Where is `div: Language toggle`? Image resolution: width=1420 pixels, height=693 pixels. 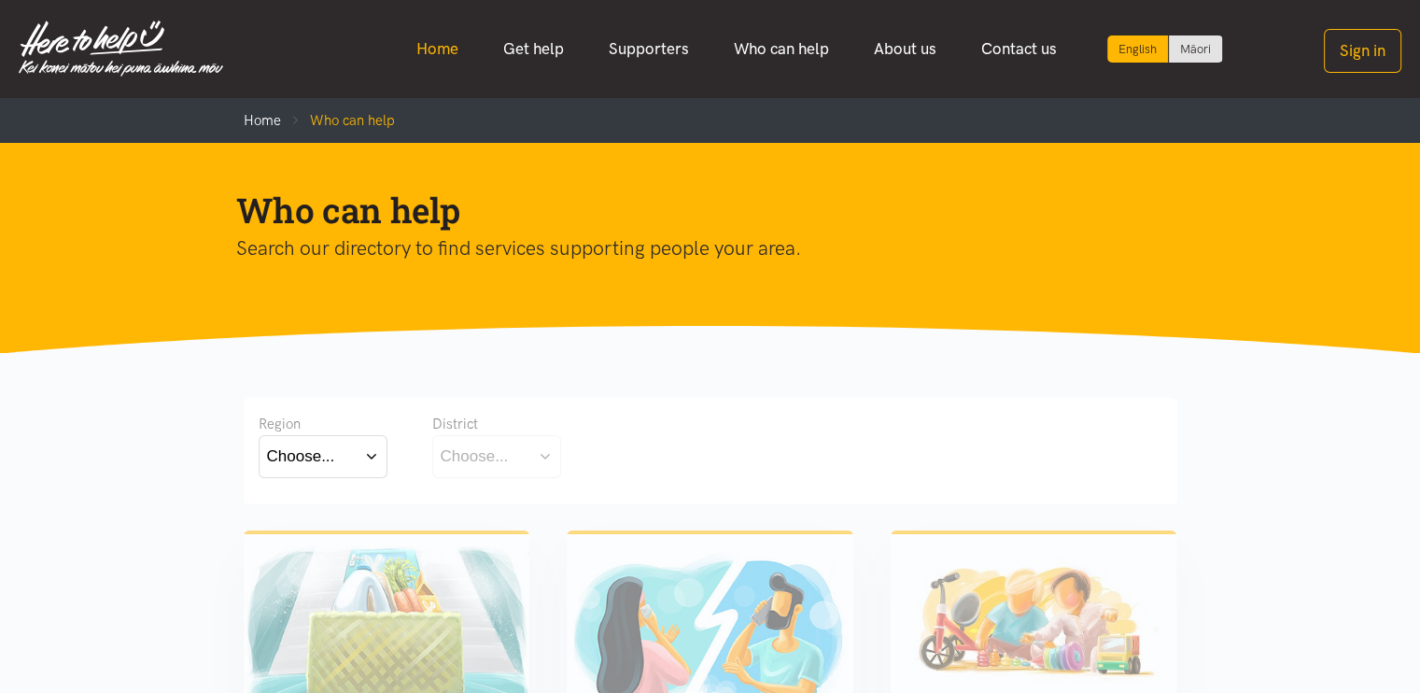
div: Language toggle is located at coordinates (1165, 49).